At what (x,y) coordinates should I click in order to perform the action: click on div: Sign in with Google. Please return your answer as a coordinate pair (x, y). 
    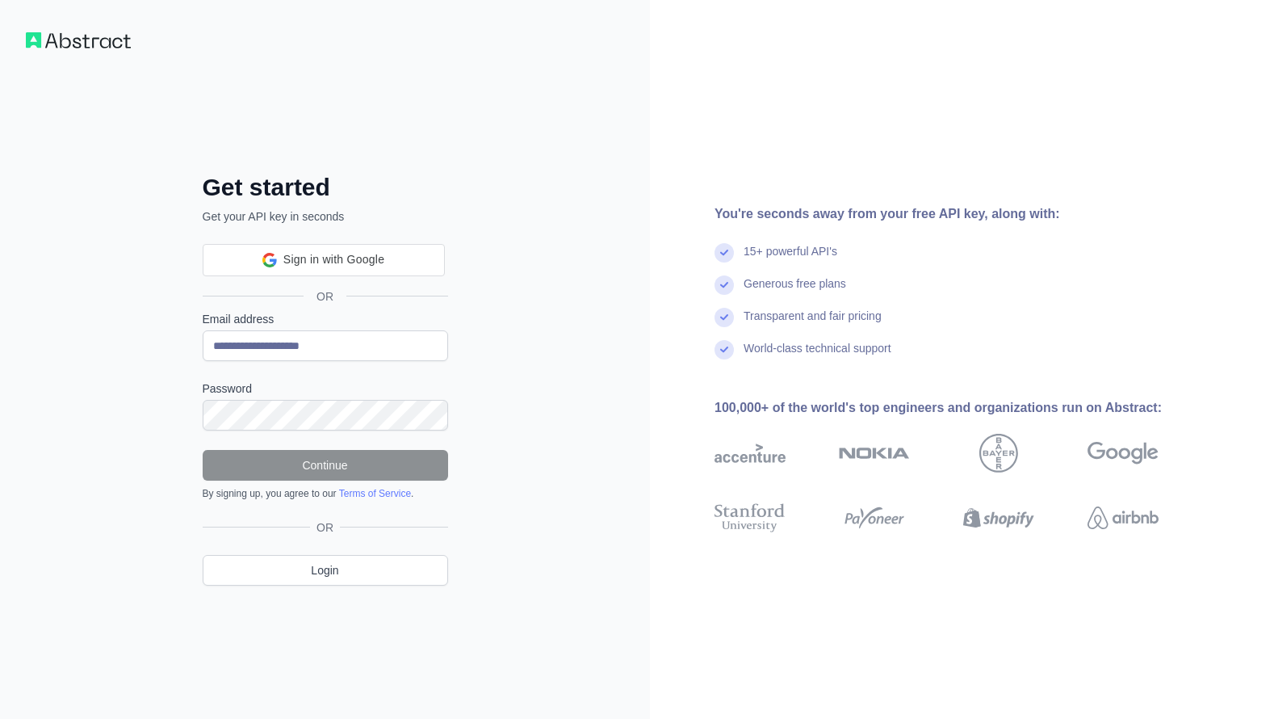
    Looking at the image, I should click on (324, 260).